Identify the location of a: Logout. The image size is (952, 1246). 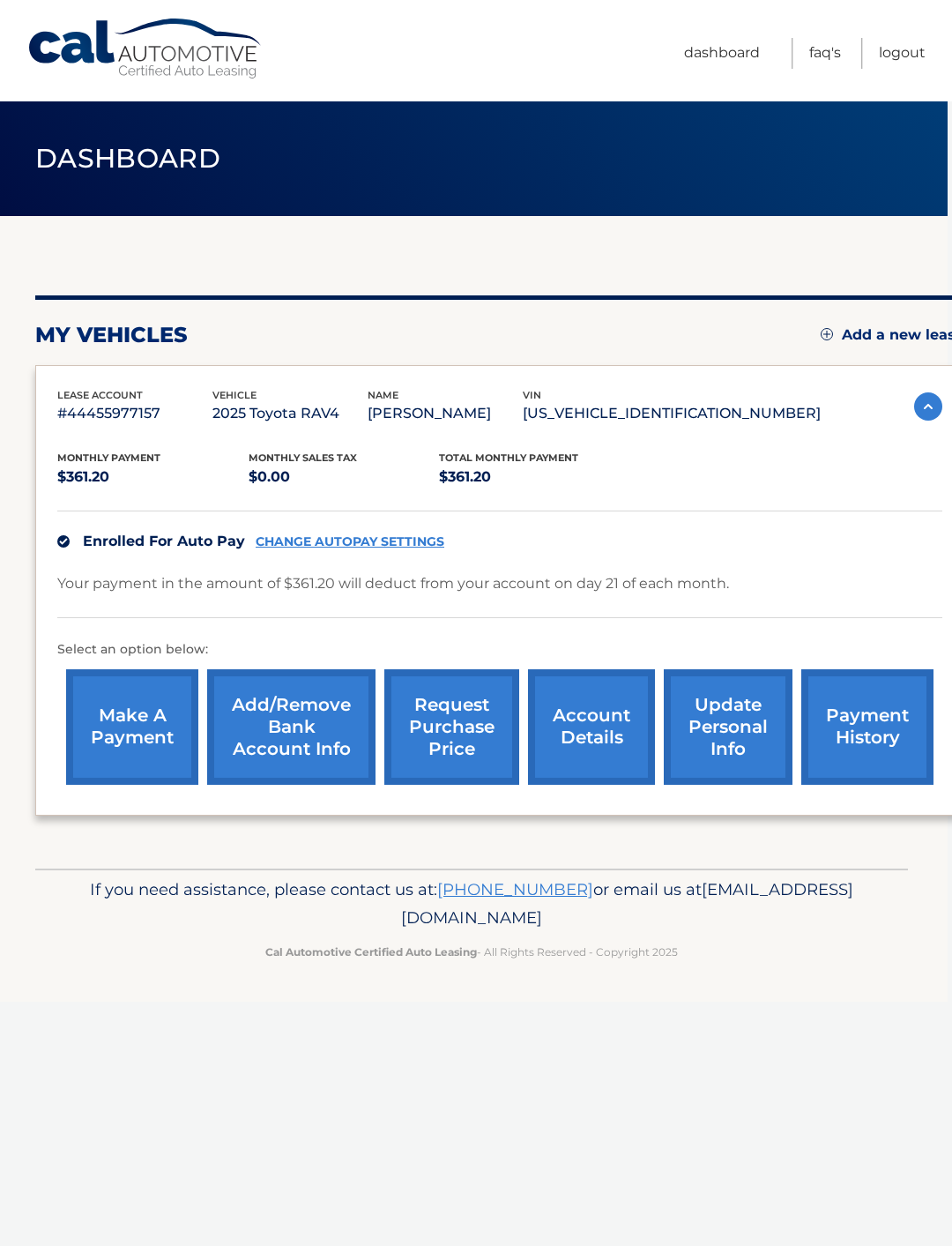
(902, 53).